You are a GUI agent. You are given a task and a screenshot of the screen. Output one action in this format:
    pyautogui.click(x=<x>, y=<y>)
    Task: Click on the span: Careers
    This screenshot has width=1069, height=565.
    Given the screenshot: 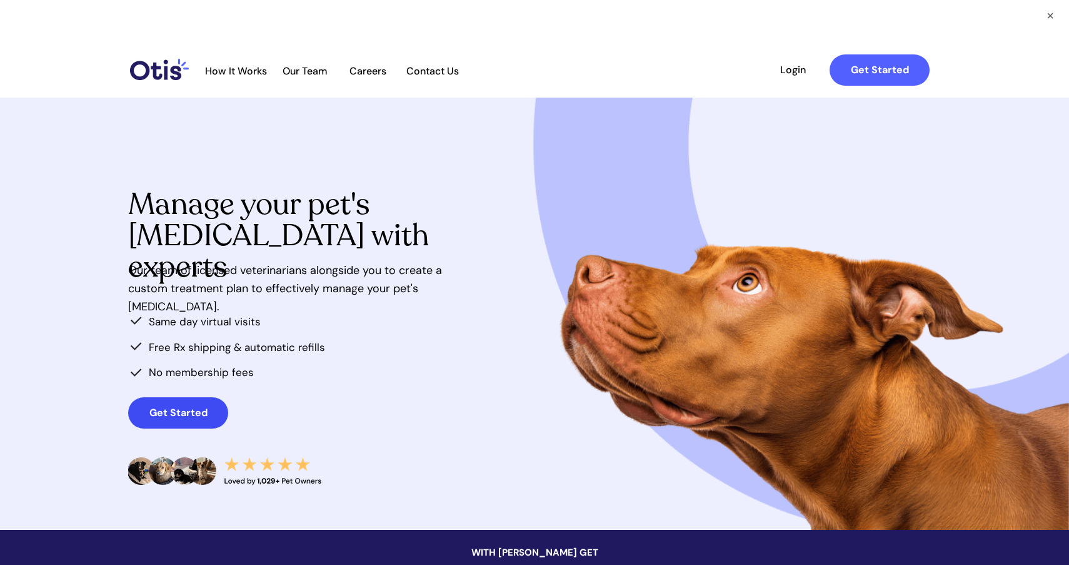 What is the action you would take?
    pyautogui.click(x=368, y=71)
    